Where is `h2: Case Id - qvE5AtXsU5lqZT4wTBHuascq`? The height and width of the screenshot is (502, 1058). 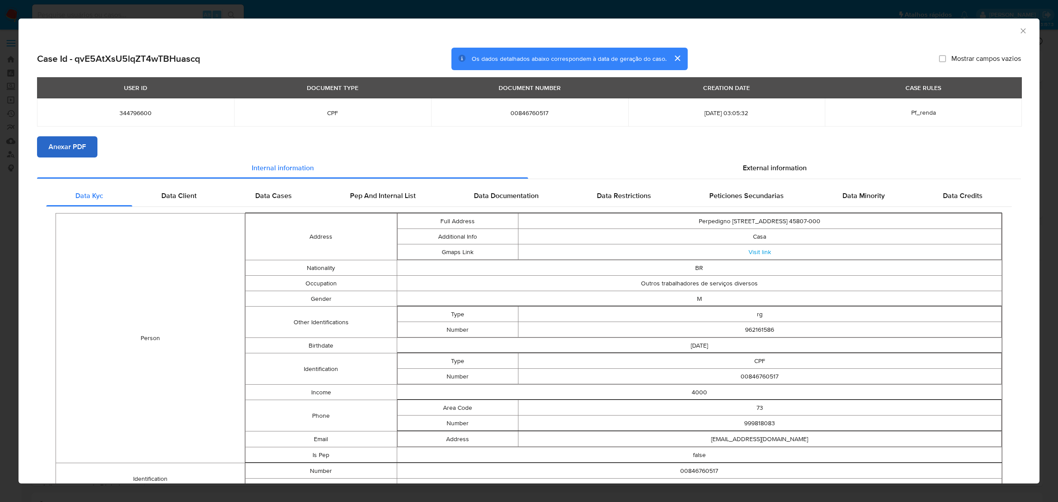
h2: Case Id - qvE5AtXsU5lqZT4wTBHuascq is located at coordinates (119, 59).